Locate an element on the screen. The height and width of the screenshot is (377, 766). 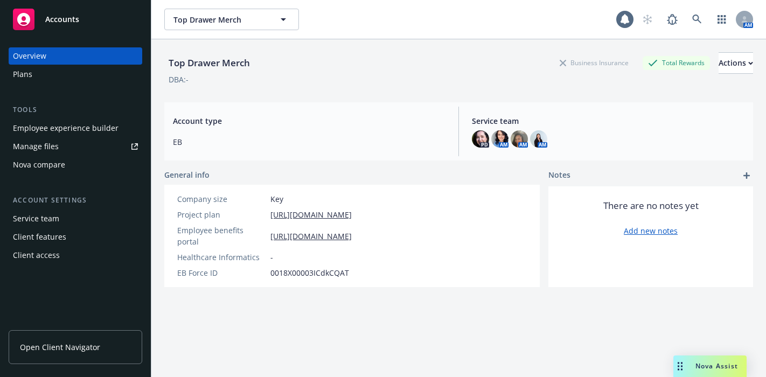
button: Actions is located at coordinates (736, 63).